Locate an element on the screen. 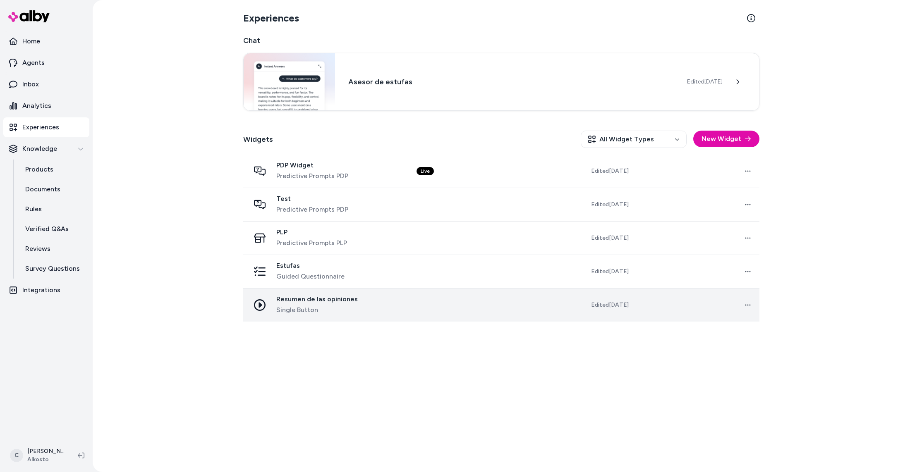 The width and height of the screenshot is (910, 472). button: Knowledge is located at coordinates (46, 149).